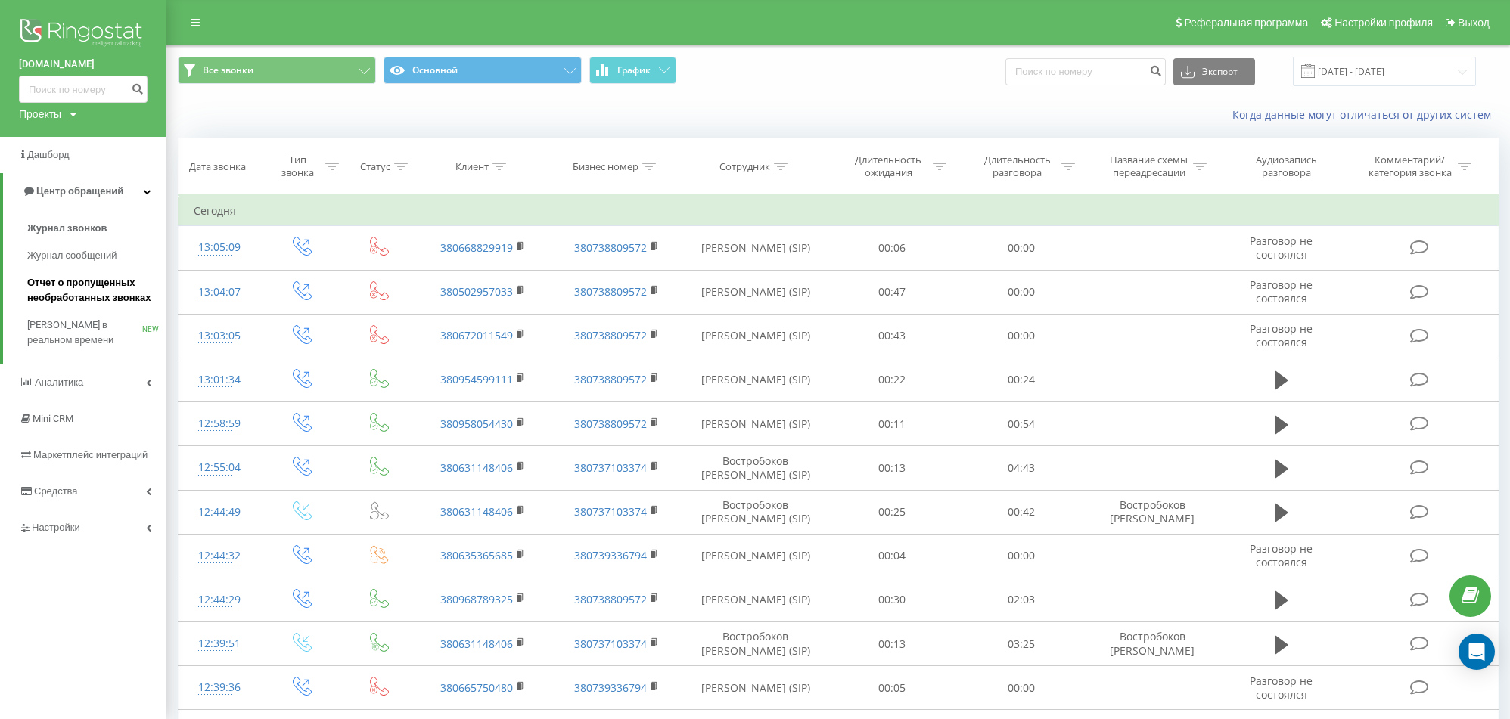 This screenshot has width=1510, height=719. I want to click on a: 380954599111, so click(476, 379).